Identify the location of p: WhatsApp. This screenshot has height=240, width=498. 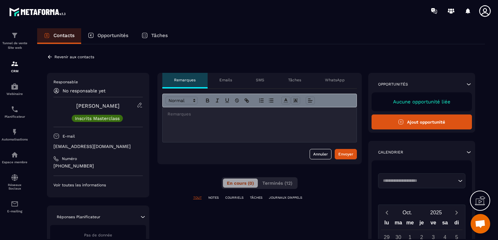
(335, 80).